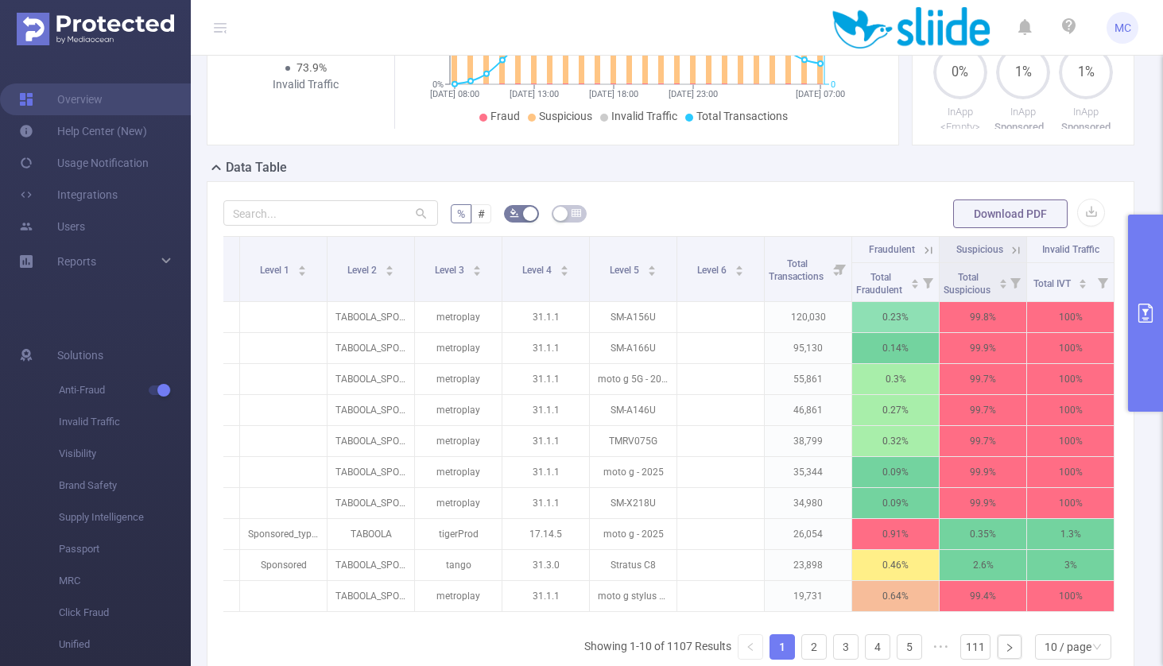 This screenshot has width=1163, height=666. What do you see at coordinates (633, 441) in the screenshot?
I see `p: TMRV075G` at bounding box center [633, 441].